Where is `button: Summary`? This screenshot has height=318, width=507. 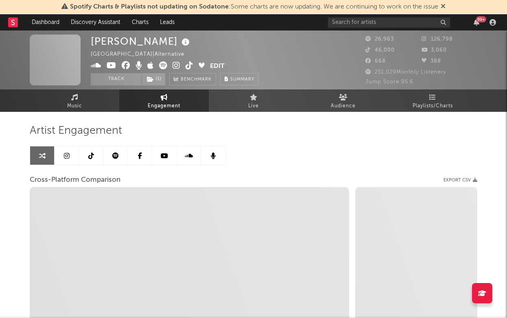
button: Summary is located at coordinates (239, 79).